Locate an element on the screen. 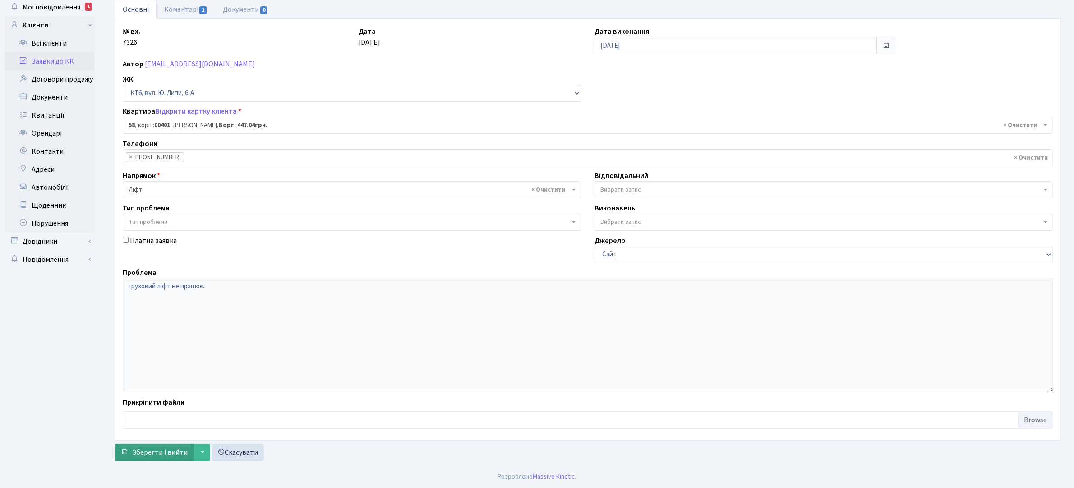 Image resolution: width=1074 pixels, height=488 pixels. label: Проблема is located at coordinates (139, 273).